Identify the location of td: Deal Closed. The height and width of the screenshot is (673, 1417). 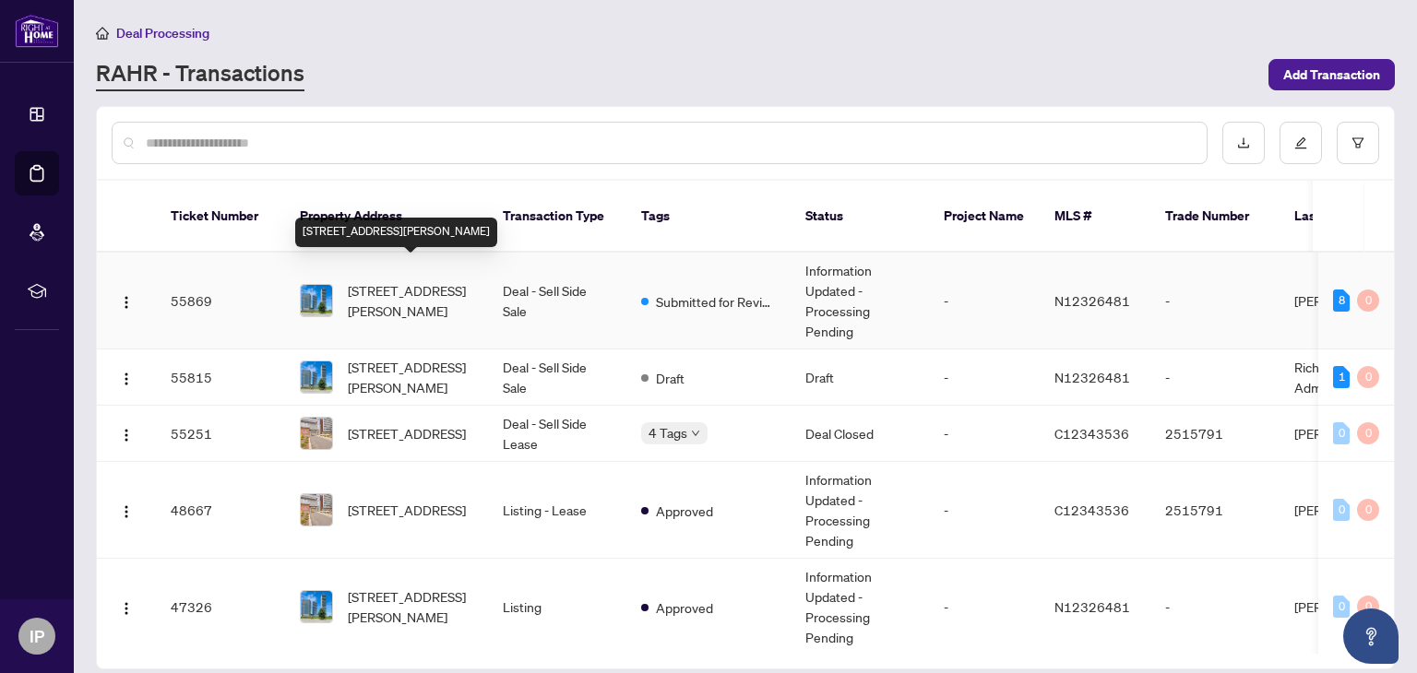
(860, 433).